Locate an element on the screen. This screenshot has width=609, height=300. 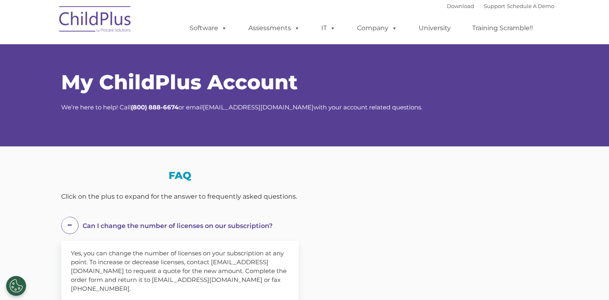
a: Assessments is located at coordinates (274, 28).